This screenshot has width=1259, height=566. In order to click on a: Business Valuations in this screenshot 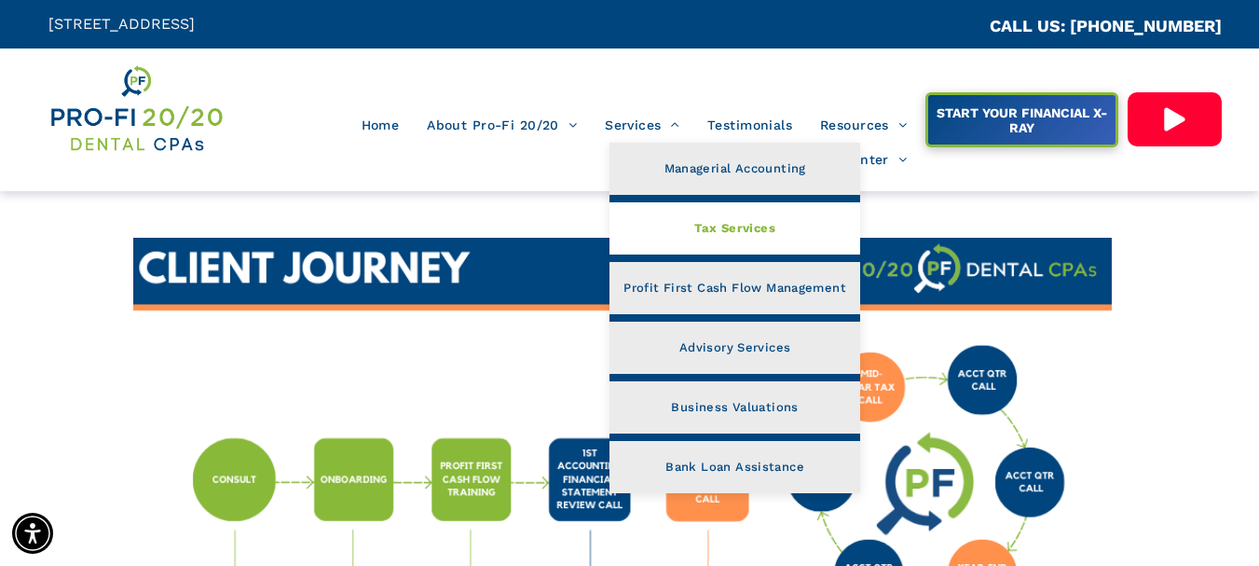, I will do `click(735, 407)`.